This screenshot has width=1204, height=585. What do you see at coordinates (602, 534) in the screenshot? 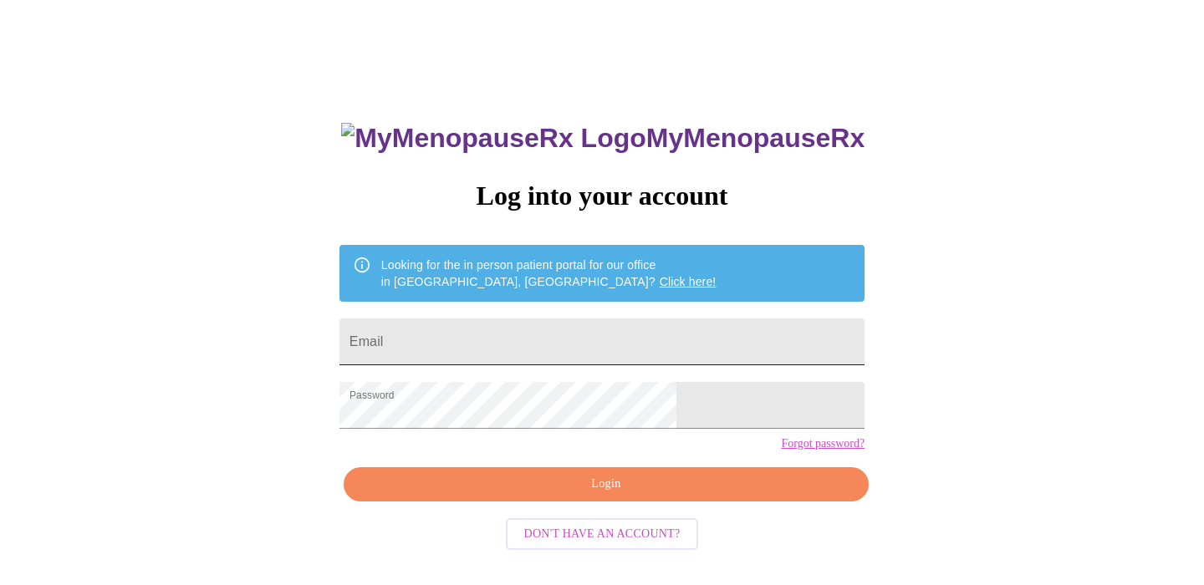
I see `span: Don't have an account?` at bounding box center [602, 534].